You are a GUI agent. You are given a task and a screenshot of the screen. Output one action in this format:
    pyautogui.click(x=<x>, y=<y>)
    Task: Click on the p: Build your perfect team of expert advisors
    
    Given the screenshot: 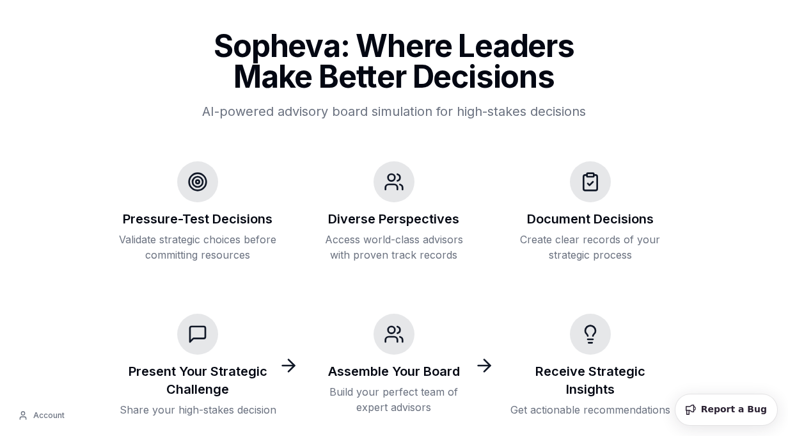 What is the action you would take?
    pyautogui.click(x=394, y=399)
    